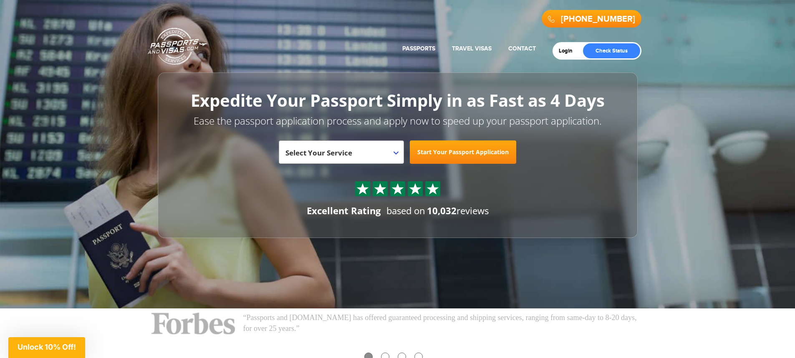 The width and height of the screenshot is (795, 358). What do you see at coordinates (463, 152) in the screenshot?
I see `a: Start Your Passport Application` at bounding box center [463, 152].